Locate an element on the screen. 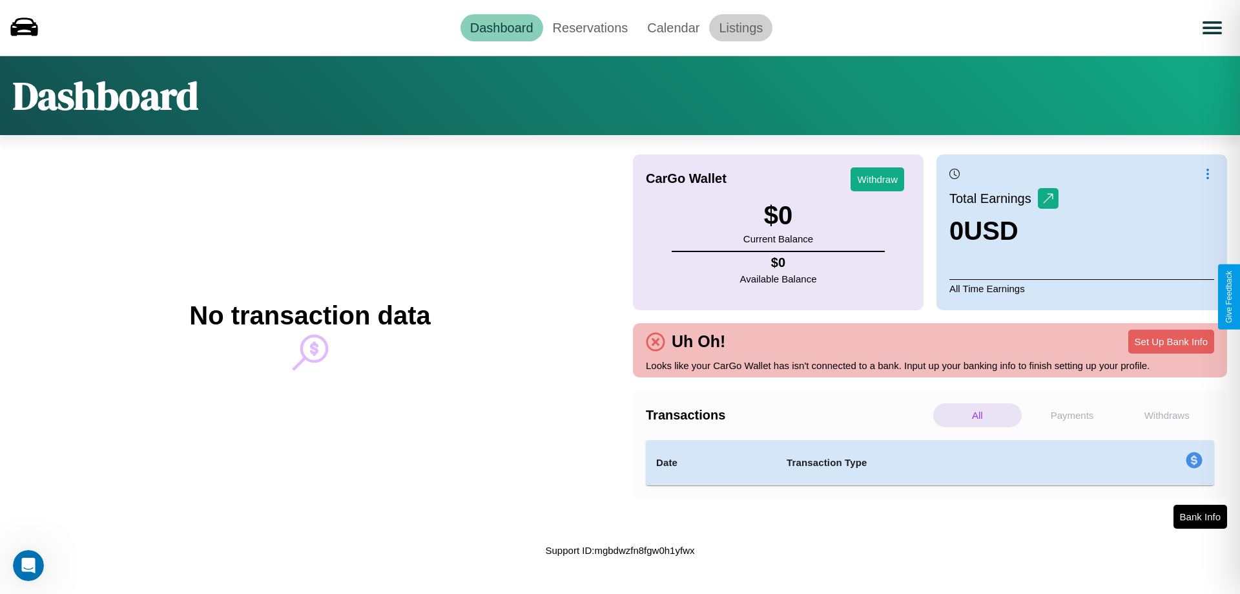 The image size is (1240, 594). p: Withdraws is located at coordinates (1166, 415).